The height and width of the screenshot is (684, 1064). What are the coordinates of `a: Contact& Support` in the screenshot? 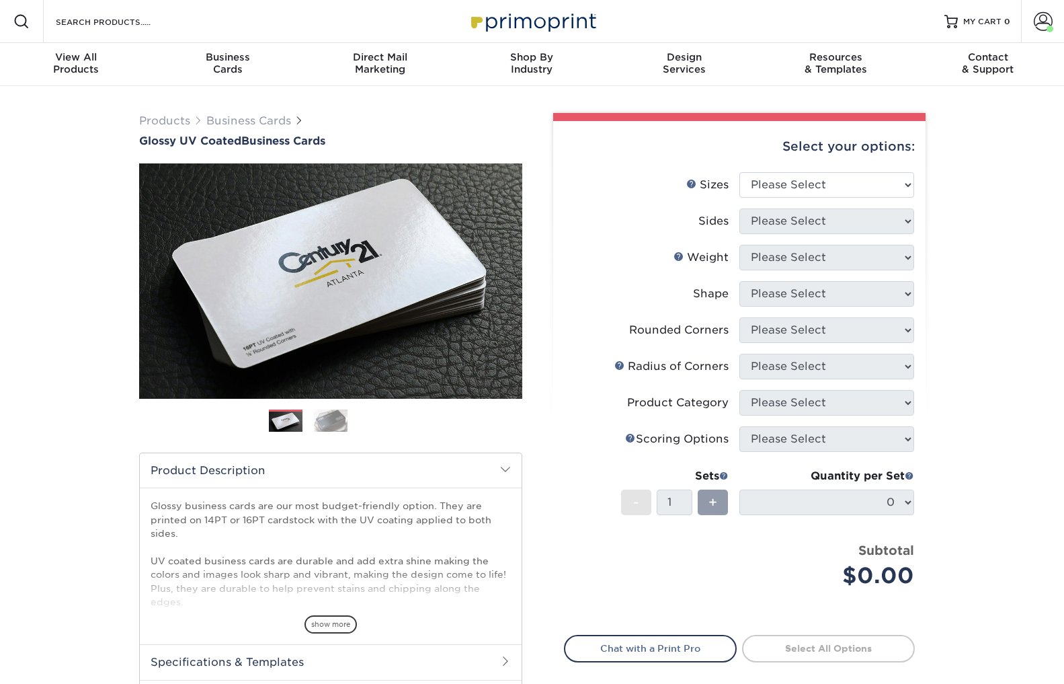 It's located at (988, 65).